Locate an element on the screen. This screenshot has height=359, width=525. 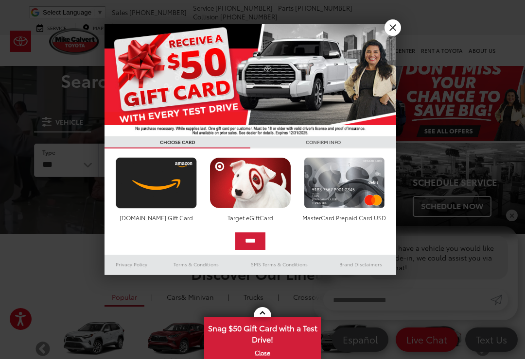
img: targetcard.png is located at coordinates (250, 183).